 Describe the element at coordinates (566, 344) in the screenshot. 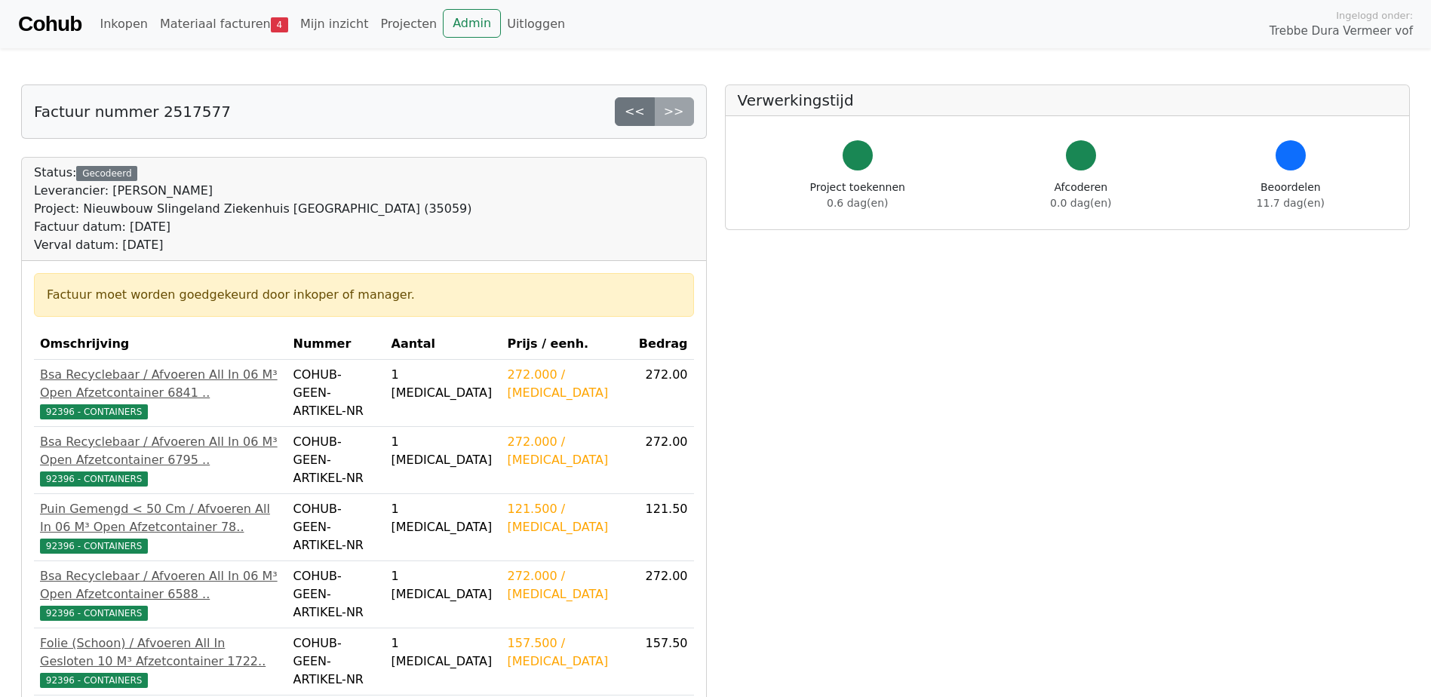

I see `th: Prijs / eenh.` at that location.